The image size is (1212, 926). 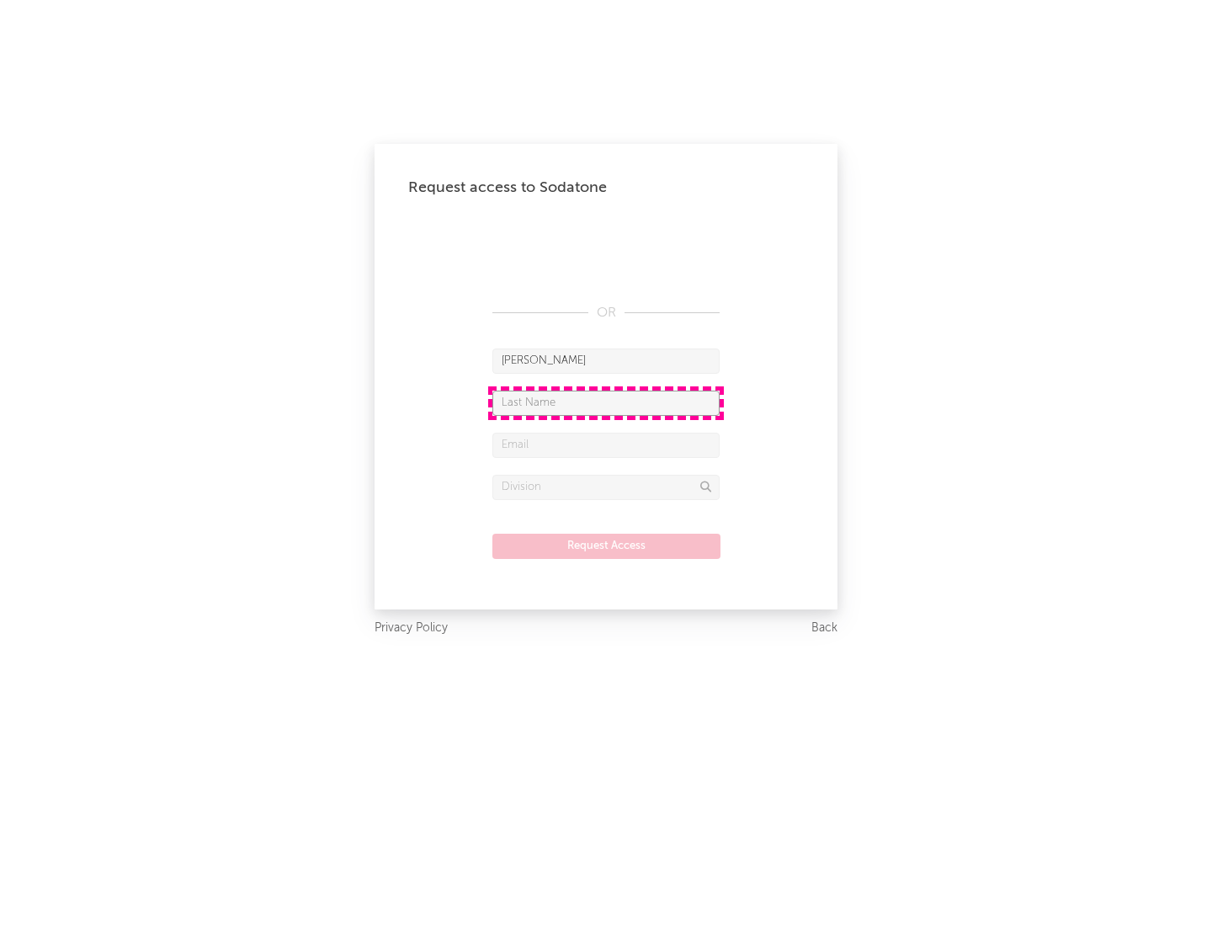 I want to click on div: OR, so click(x=606, y=313).